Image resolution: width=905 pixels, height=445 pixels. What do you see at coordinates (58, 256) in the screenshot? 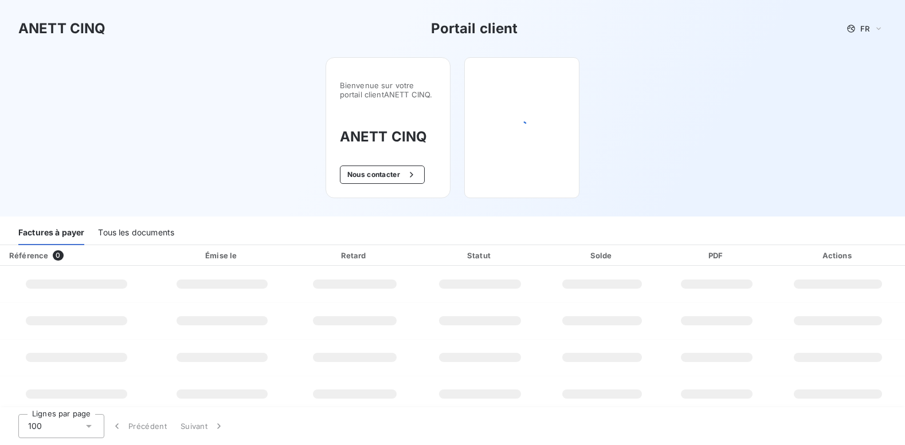
I see `span: 0` at bounding box center [58, 256].